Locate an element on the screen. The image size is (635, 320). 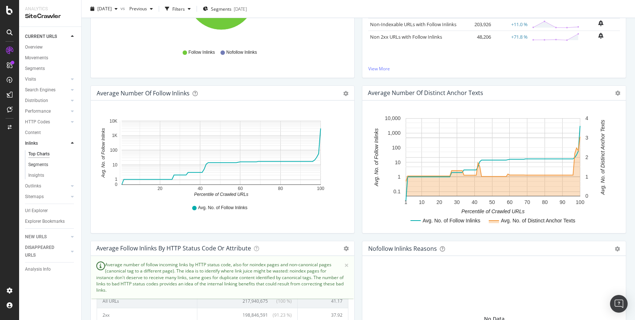
div: Performance is located at coordinates (38, 111).